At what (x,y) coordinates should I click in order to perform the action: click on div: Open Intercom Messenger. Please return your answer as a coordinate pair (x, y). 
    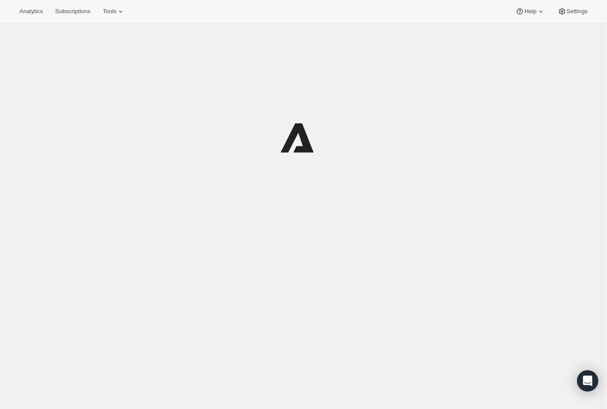
    Looking at the image, I should click on (587, 381).